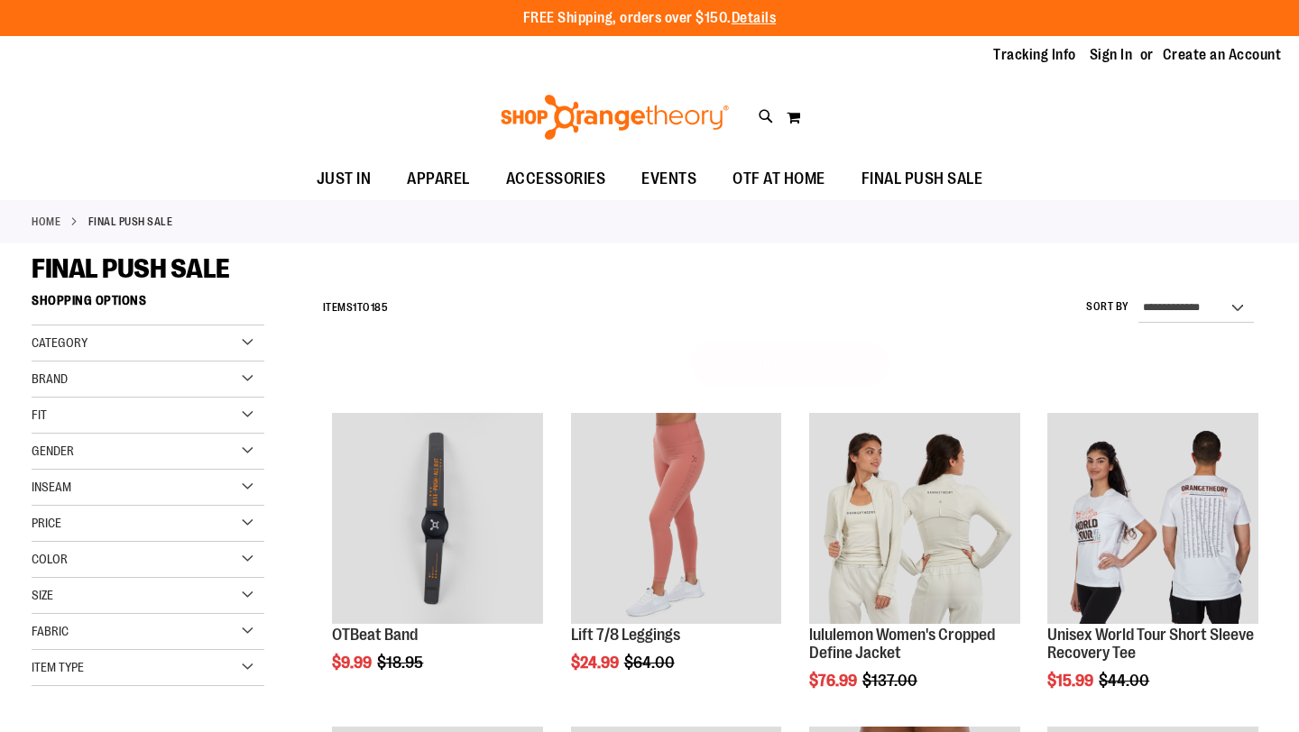  I want to click on span: Load previous items, so click(790, 363).